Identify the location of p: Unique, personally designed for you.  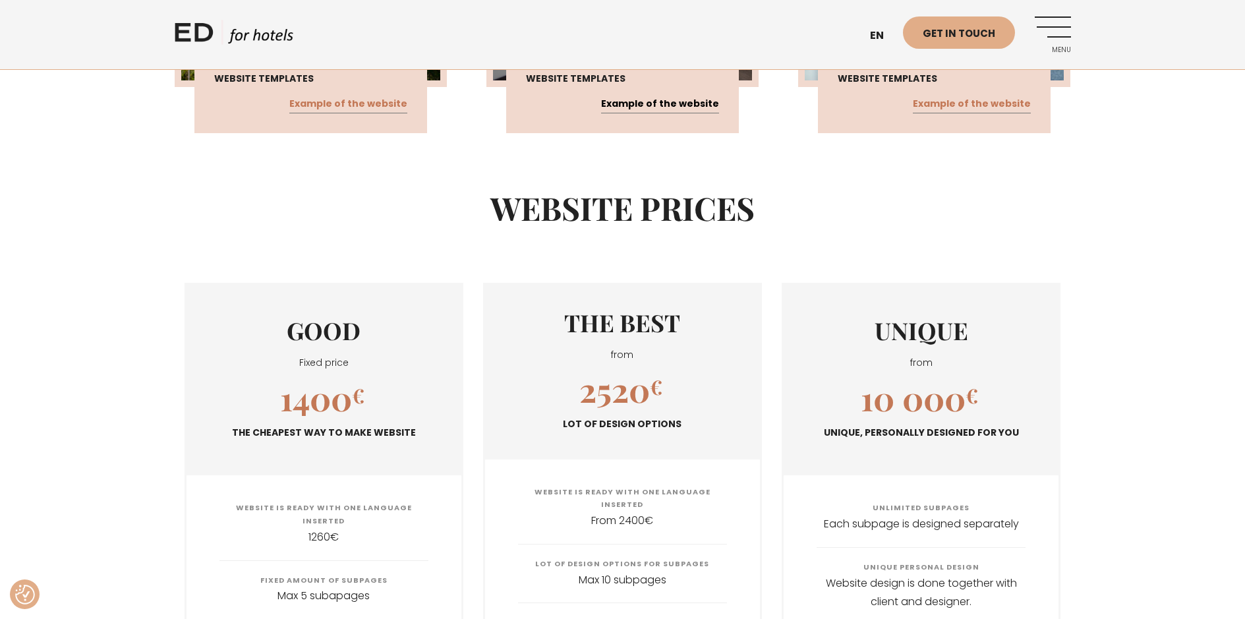
(921, 432).